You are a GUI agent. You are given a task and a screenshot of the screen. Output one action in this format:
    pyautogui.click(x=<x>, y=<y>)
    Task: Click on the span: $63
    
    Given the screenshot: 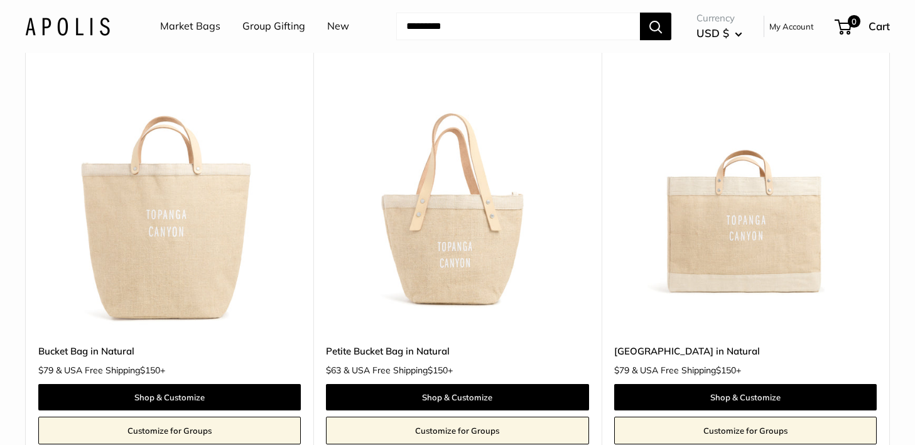 What is the action you would take?
    pyautogui.click(x=333, y=370)
    